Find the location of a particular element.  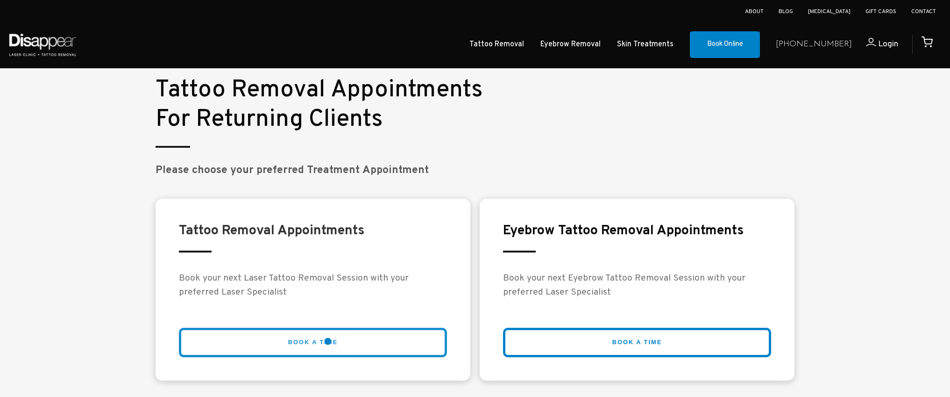

span: Tattoo Removal Appointments is located at coordinates (313, 342).